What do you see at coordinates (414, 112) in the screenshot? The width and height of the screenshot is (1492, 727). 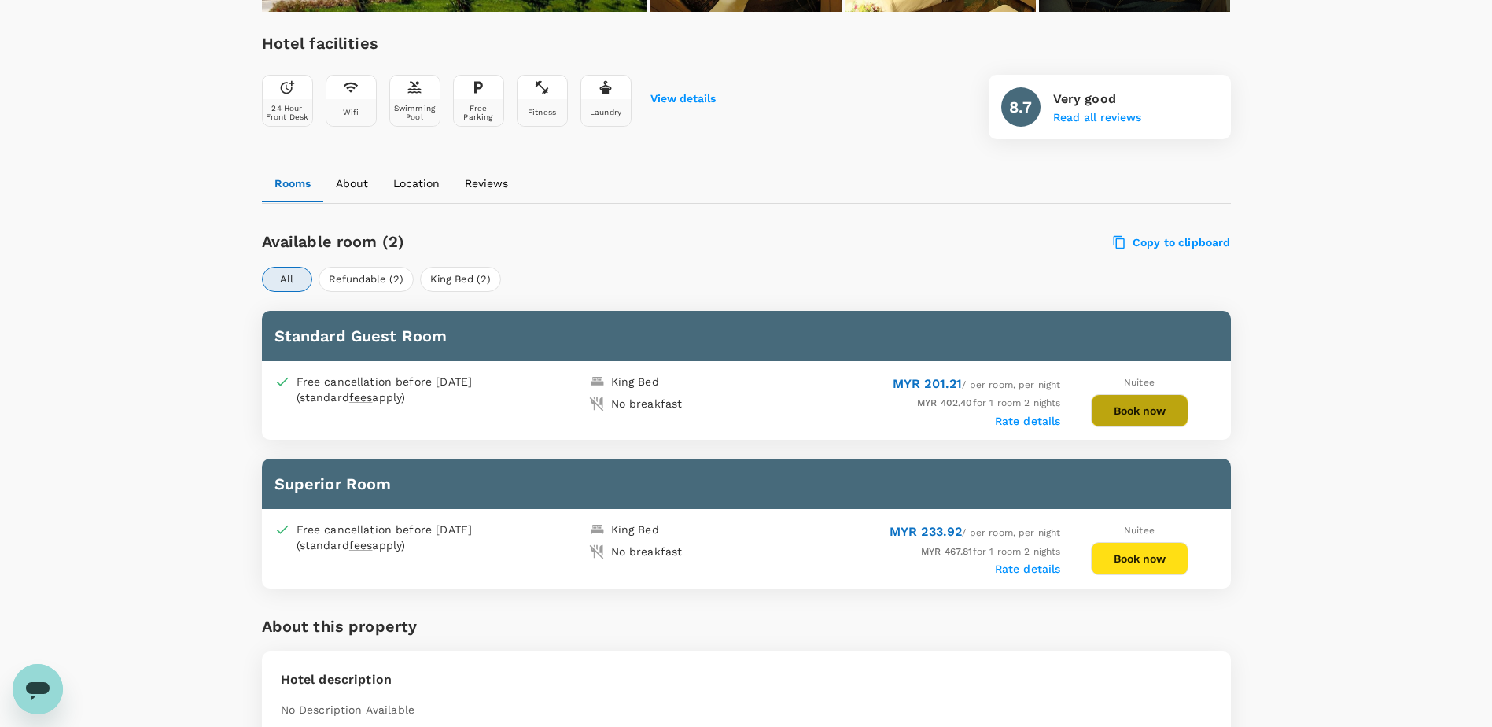 I see `div: Swimming Pool` at bounding box center [414, 112].